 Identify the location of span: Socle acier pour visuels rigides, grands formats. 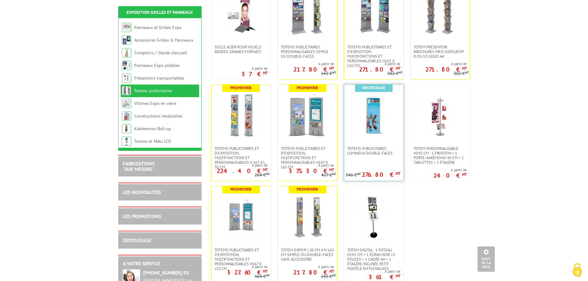
(241, 49).